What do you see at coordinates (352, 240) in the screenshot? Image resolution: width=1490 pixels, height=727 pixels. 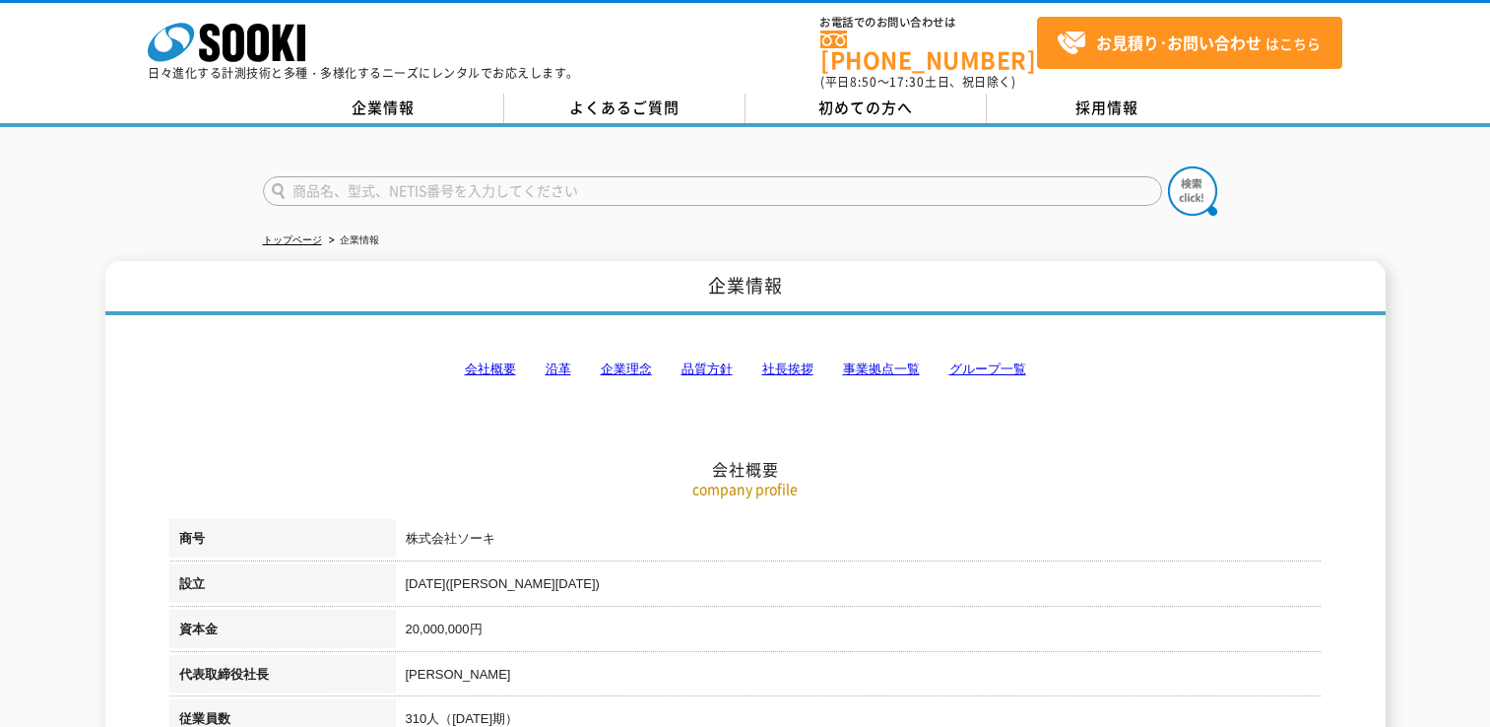 I see `li: 企業情報` at bounding box center [352, 240].